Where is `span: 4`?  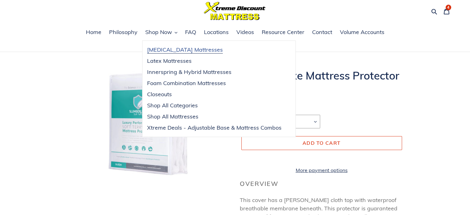 span: 4 is located at coordinates (448, 7).